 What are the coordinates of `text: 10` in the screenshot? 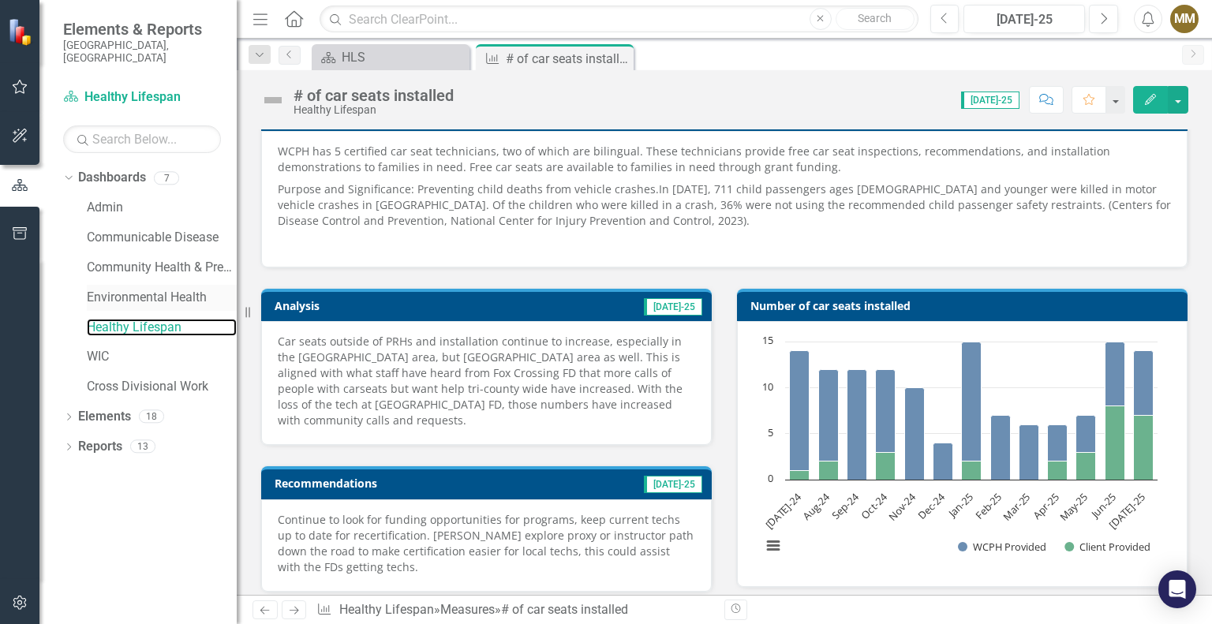 It's located at (768, 387).